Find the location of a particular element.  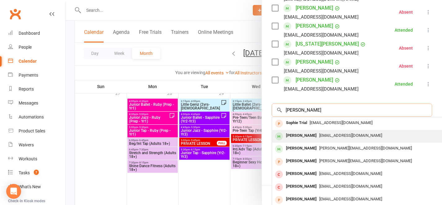

div: Product Sales is located at coordinates (32, 131).